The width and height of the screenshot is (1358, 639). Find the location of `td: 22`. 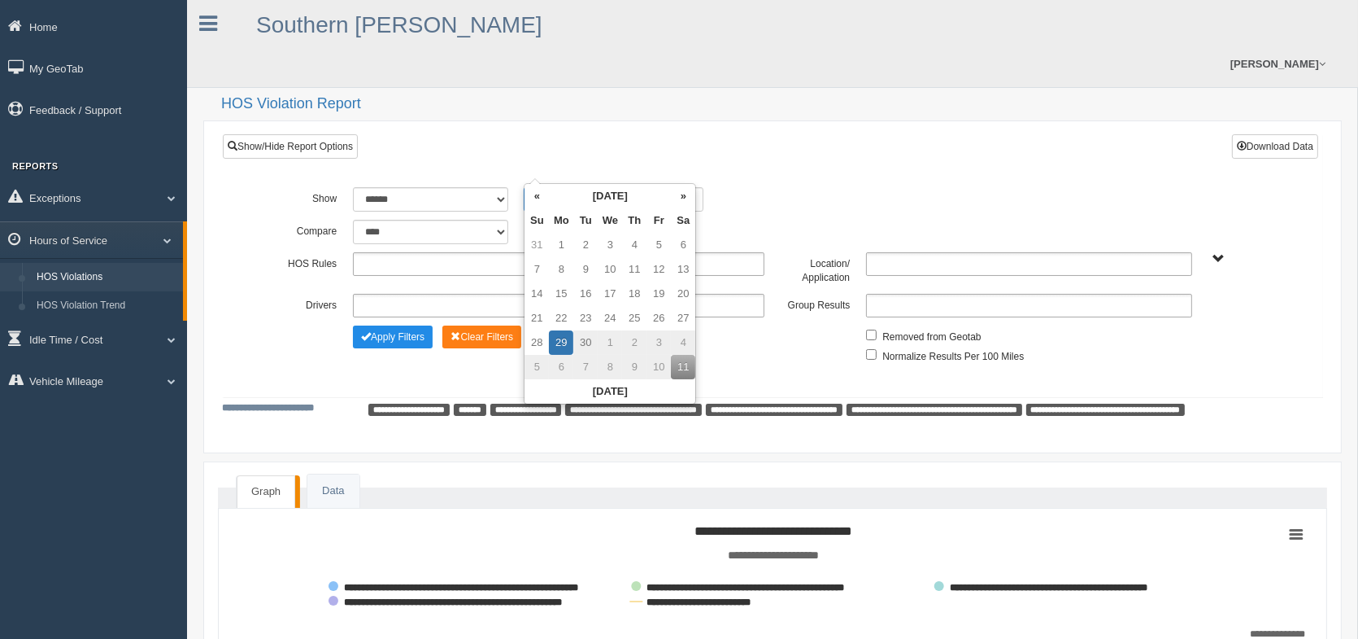

td: 22 is located at coordinates (561, 318).